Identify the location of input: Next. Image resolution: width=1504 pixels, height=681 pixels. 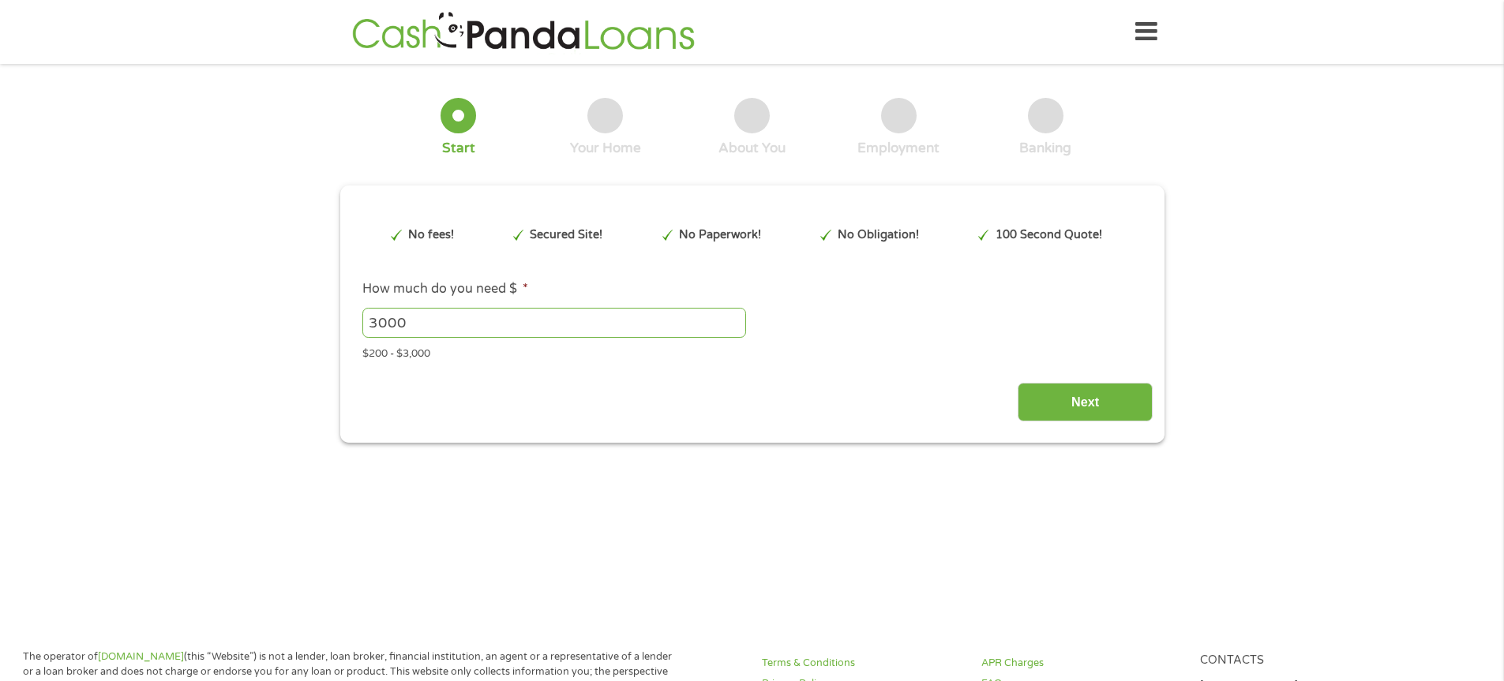
(1084, 402).